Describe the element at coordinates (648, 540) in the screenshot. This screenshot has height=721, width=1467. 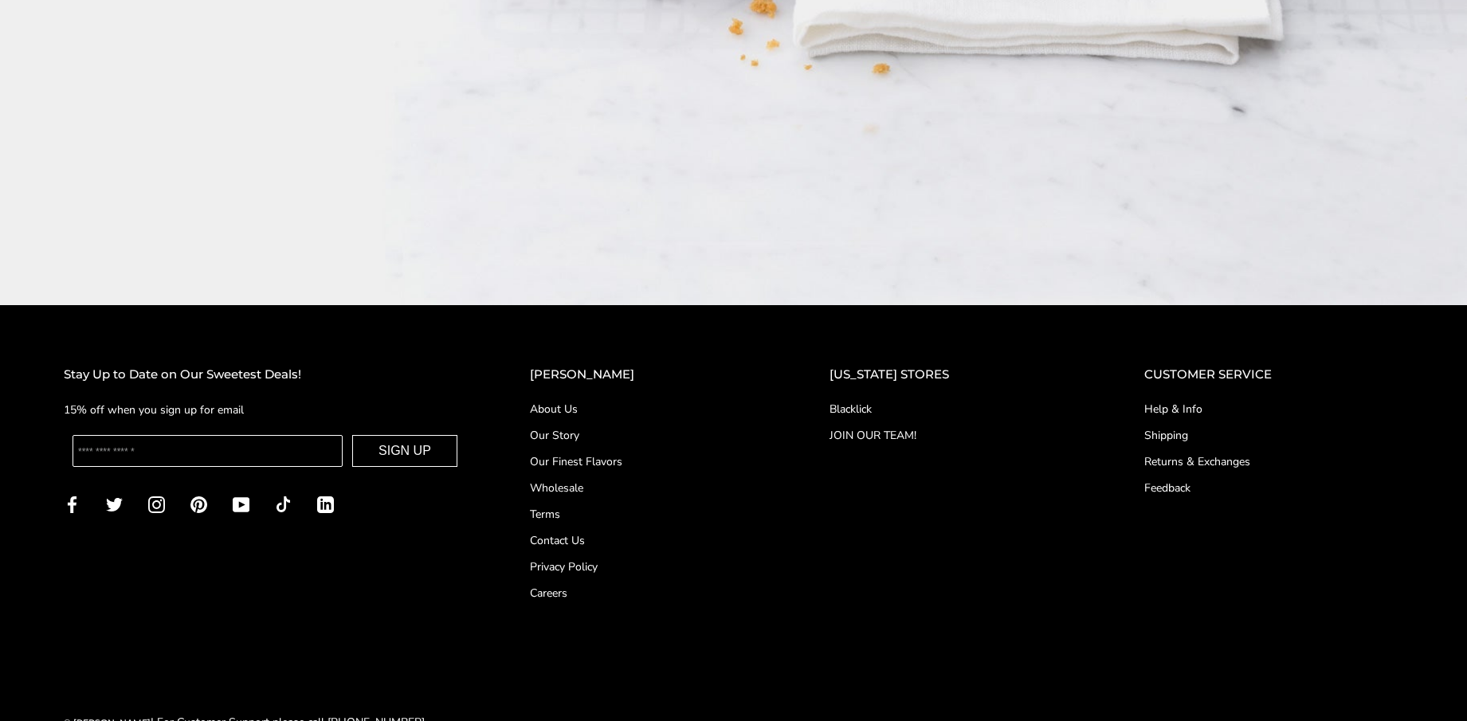
I see `a: Contact Us` at that location.